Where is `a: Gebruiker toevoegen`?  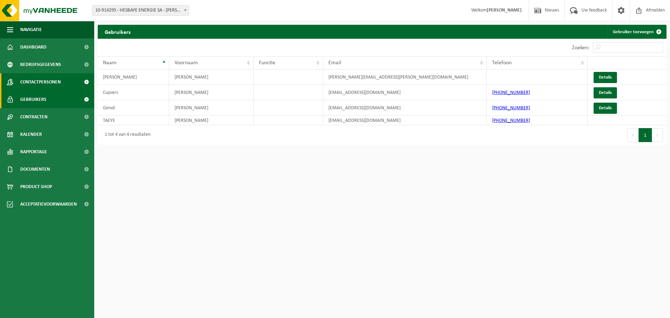
a: Gebruiker toevoegen is located at coordinates (637, 32).